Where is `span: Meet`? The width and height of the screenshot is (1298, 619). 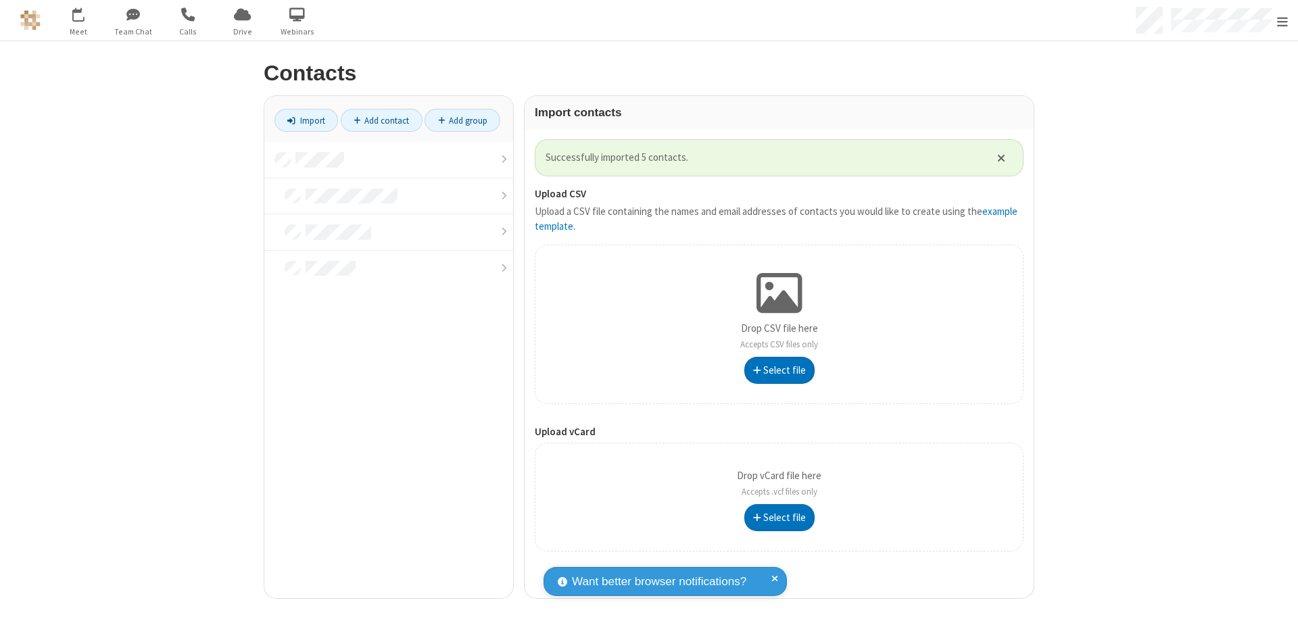 span: Meet is located at coordinates (78, 32).